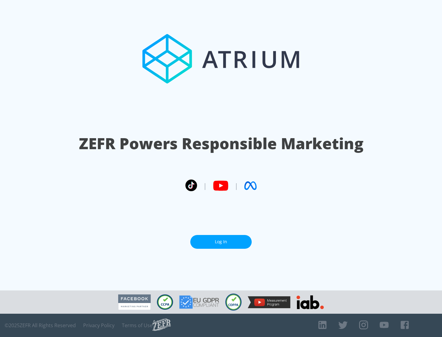 This screenshot has height=337, width=442. What do you see at coordinates (99, 326) in the screenshot?
I see `a: Privacy Policy` at bounding box center [99, 326].